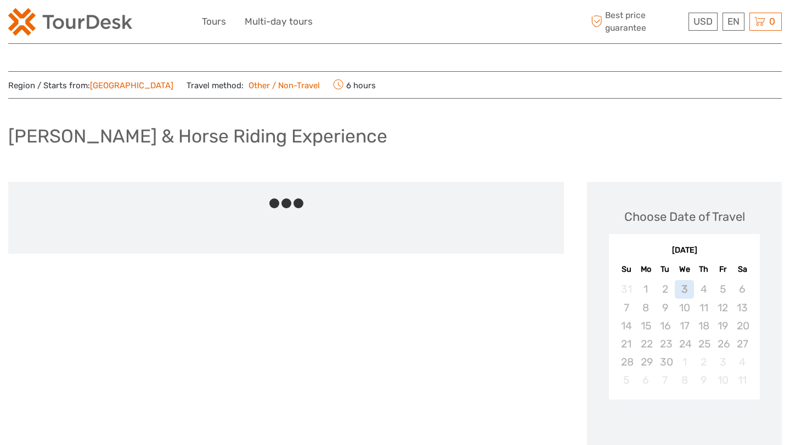  What do you see at coordinates (703, 326) in the screenshot?
I see `div: Not available Thursday, September 18th, 2025` at bounding box center [703, 326].